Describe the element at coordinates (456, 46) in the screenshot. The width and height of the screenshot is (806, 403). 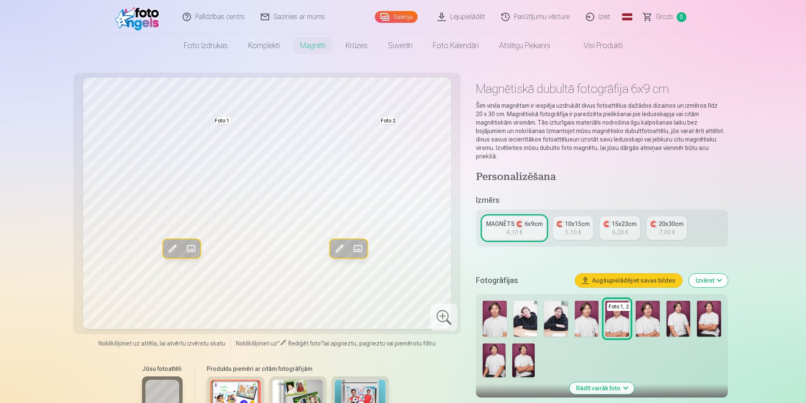
I see `a: Foto kalendāri` at that location.